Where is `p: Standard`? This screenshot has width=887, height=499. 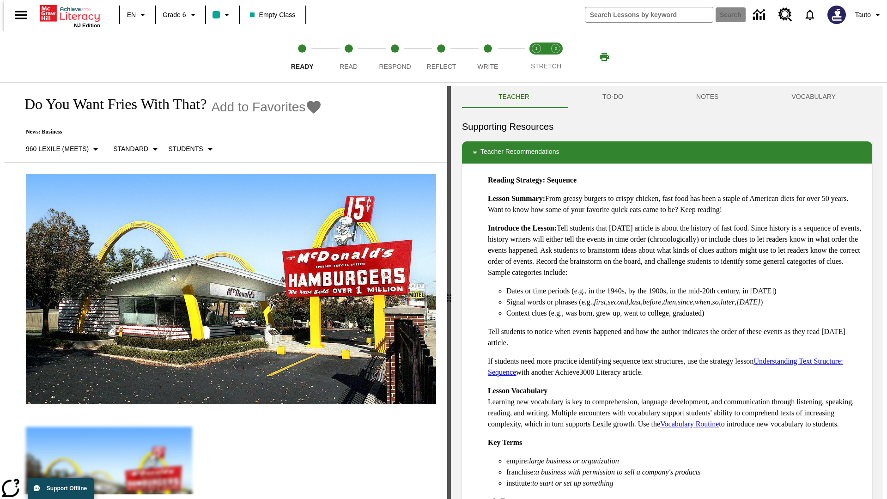 p: Standard is located at coordinates (131, 149).